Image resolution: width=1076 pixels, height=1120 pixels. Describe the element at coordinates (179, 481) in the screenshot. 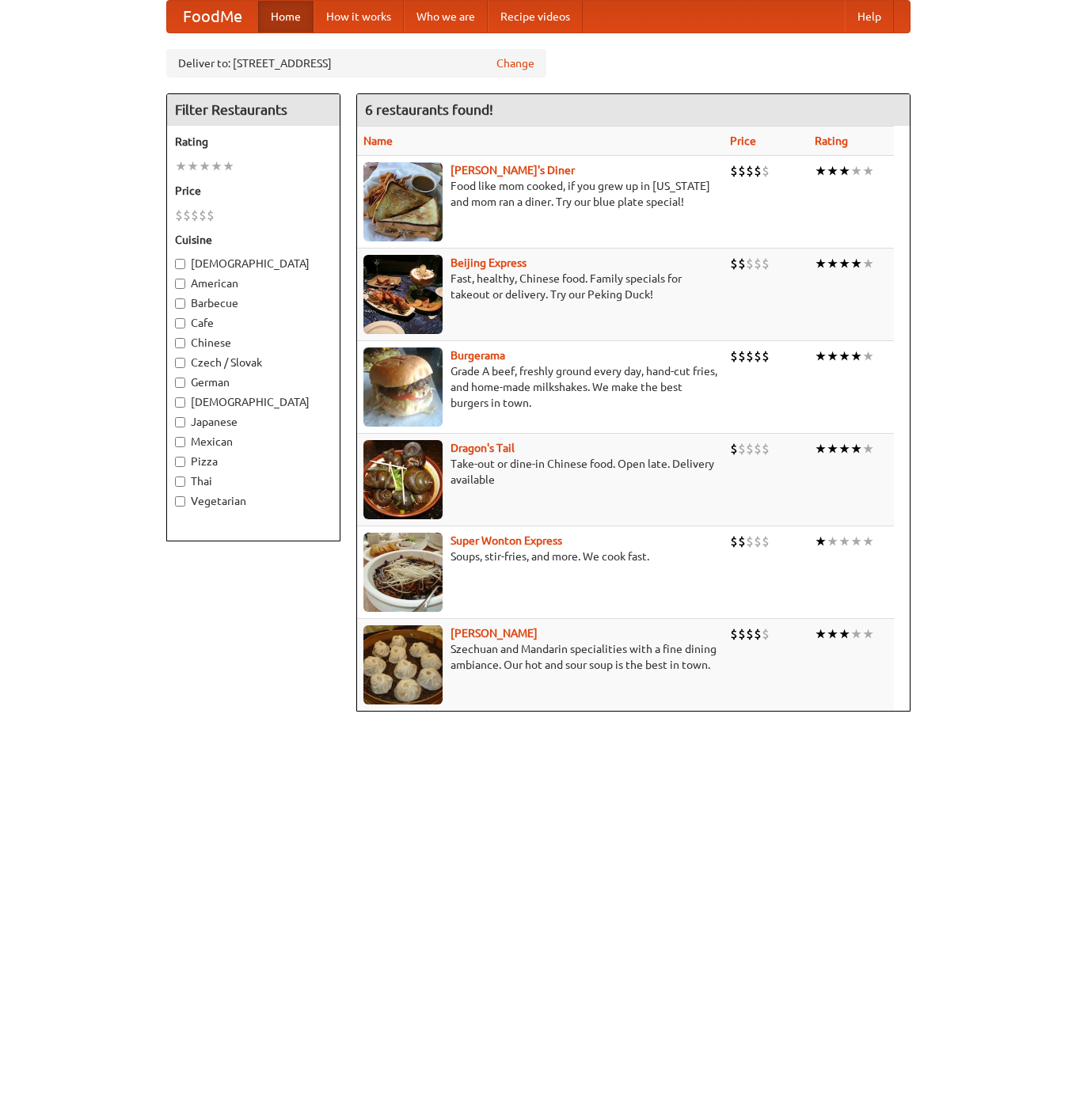

I see `input: Thai` at that location.